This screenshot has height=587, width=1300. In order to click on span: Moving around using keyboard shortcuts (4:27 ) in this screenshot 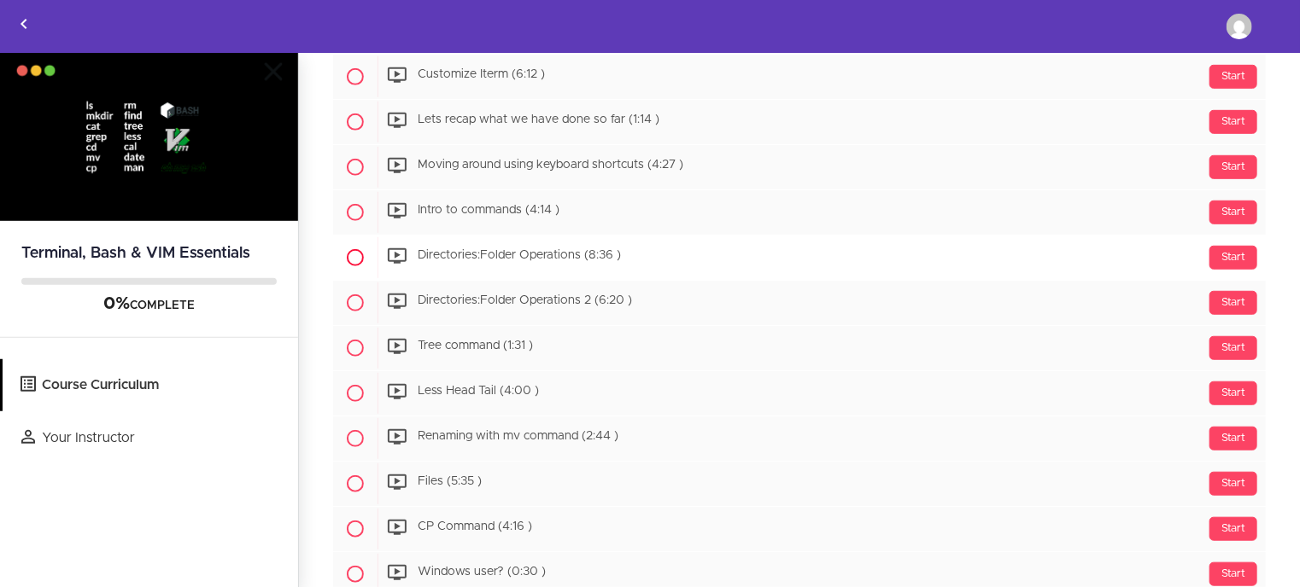, I will do `click(550, 166)`.